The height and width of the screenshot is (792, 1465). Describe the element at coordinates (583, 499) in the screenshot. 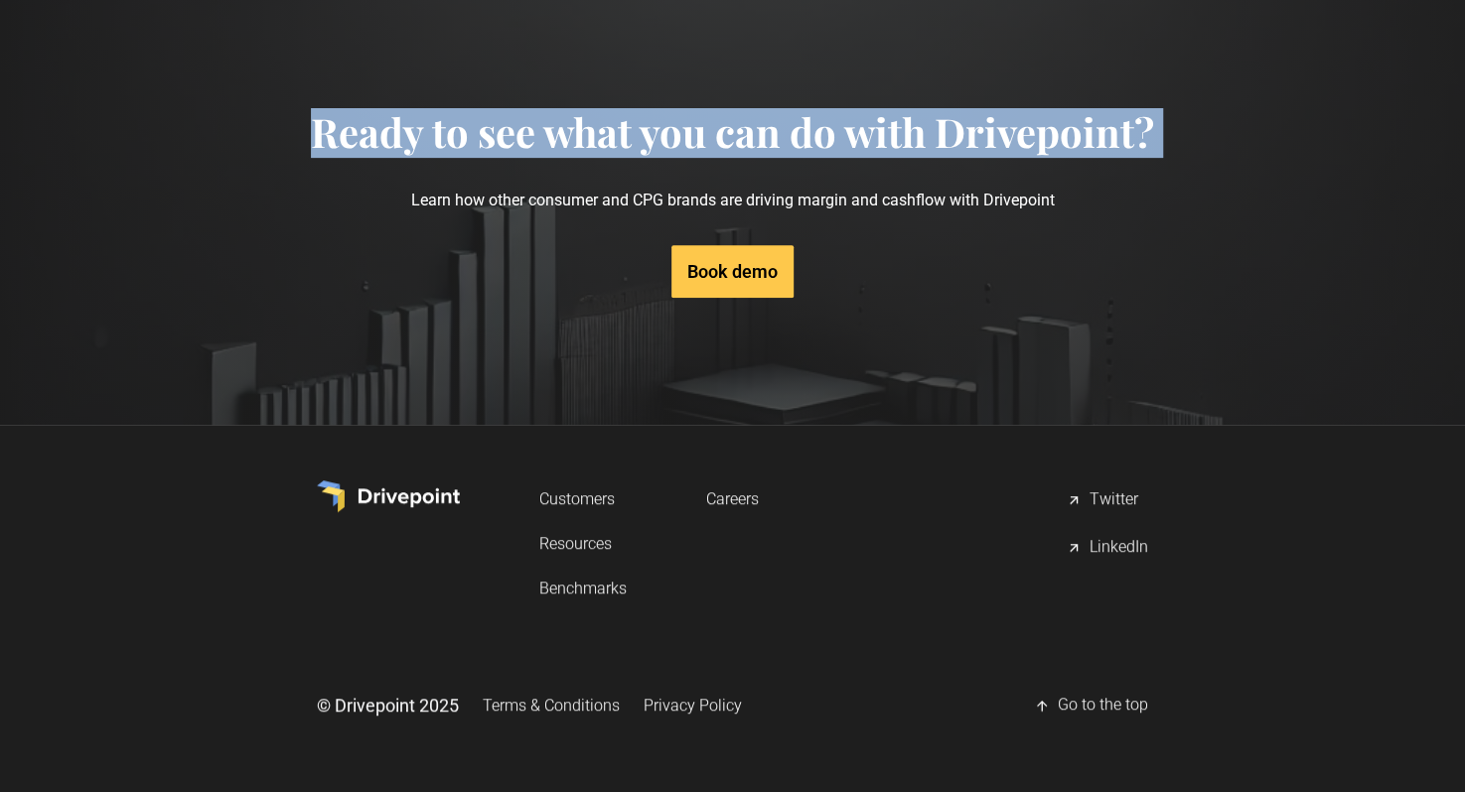

I see `a: Customers` at that location.